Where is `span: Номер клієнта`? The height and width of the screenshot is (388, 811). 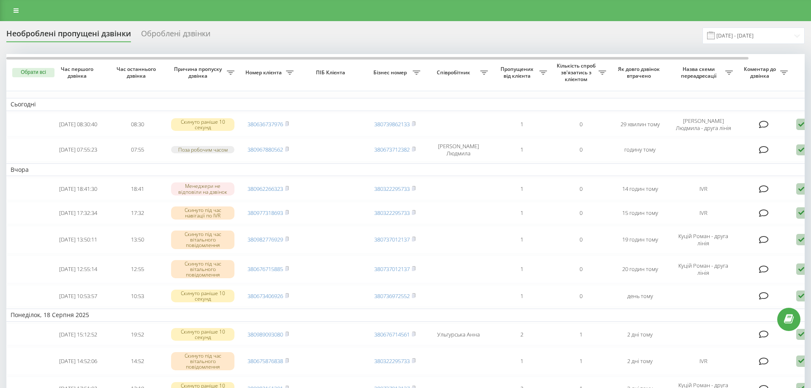
span: Номер клієнта is located at coordinates (264, 73).